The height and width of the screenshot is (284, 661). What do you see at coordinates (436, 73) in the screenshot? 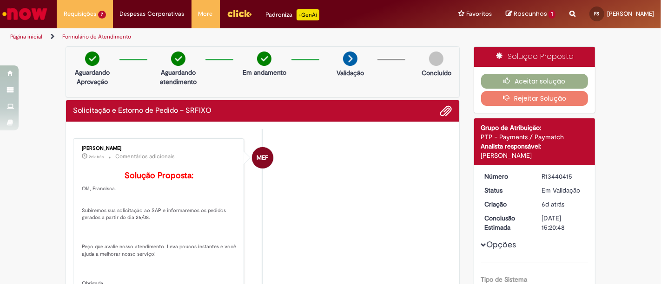
I see `p: Concluído` at bounding box center [436, 73].